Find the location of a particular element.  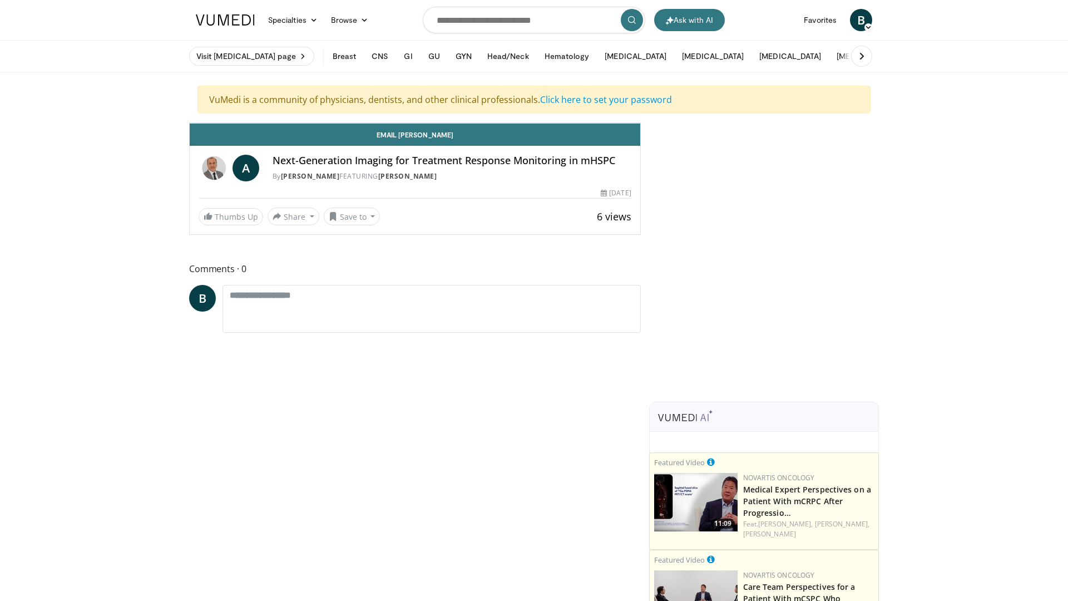

button: Breast is located at coordinates (344, 56).